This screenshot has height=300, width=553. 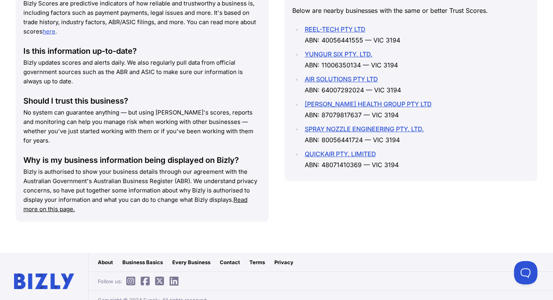 I want to click on a: Terms, so click(x=257, y=262).